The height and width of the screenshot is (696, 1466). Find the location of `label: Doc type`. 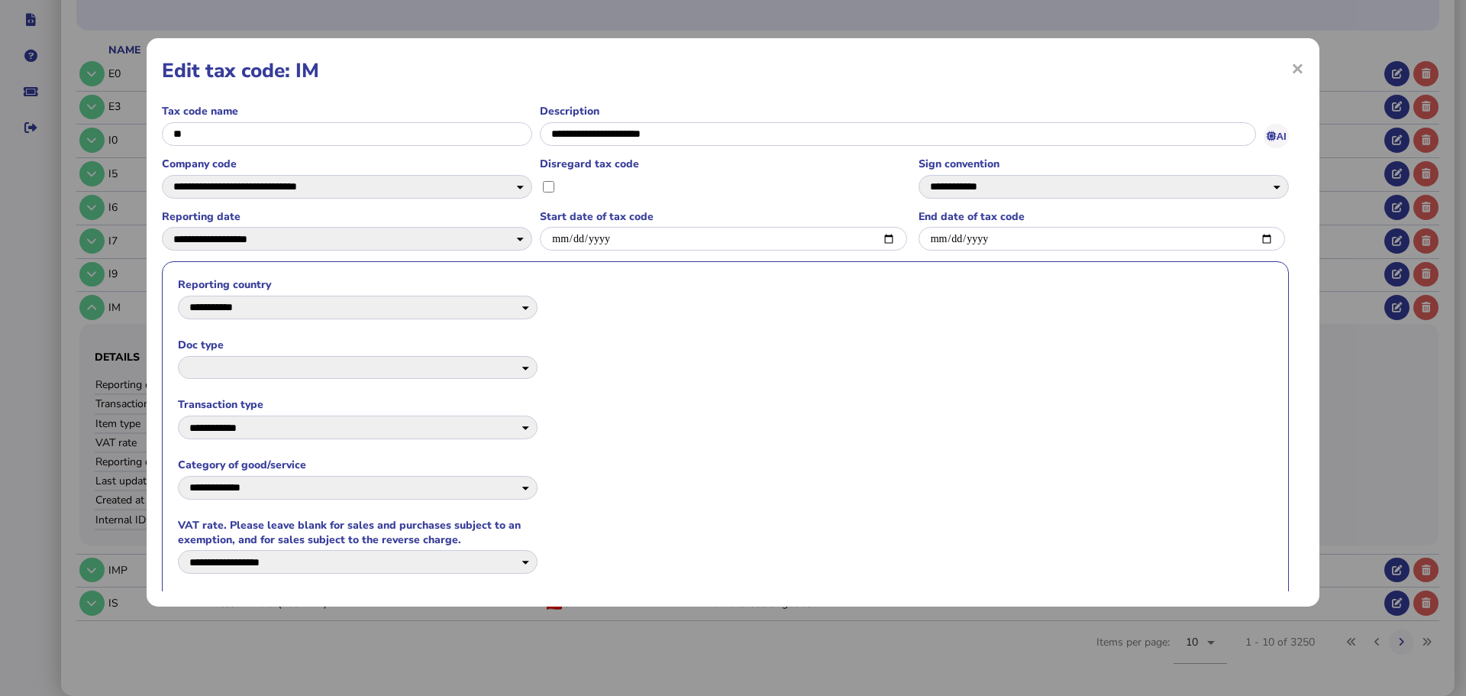

label: Doc type is located at coordinates (357, 344).